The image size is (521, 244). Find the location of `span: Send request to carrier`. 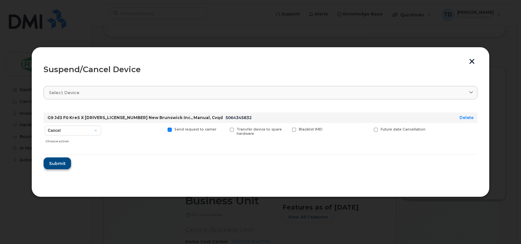

span: Send request to carrier is located at coordinates (196, 129).